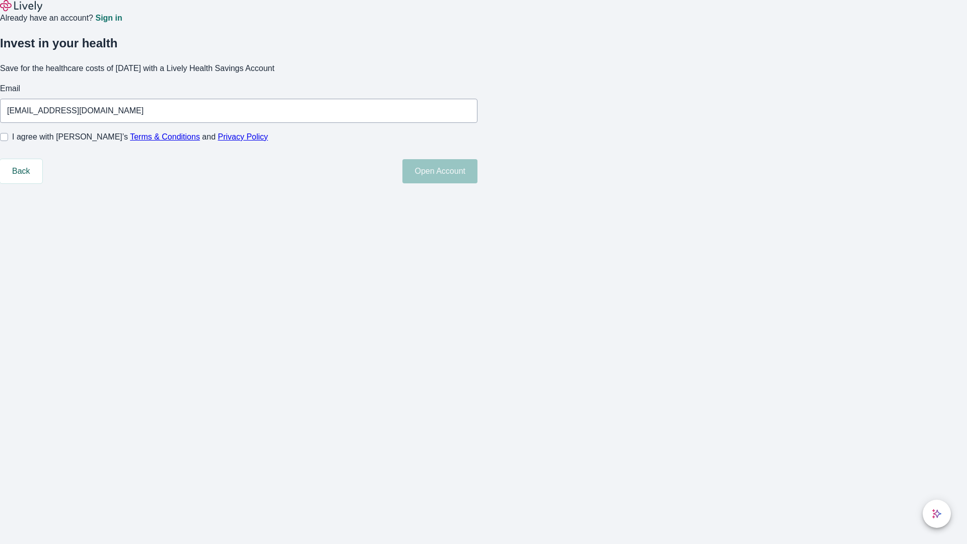 This screenshot has height=544, width=967. What do you see at coordinates (937, 514) in the screenshot?
I see `button: chat` at bounding box center [937, 514].